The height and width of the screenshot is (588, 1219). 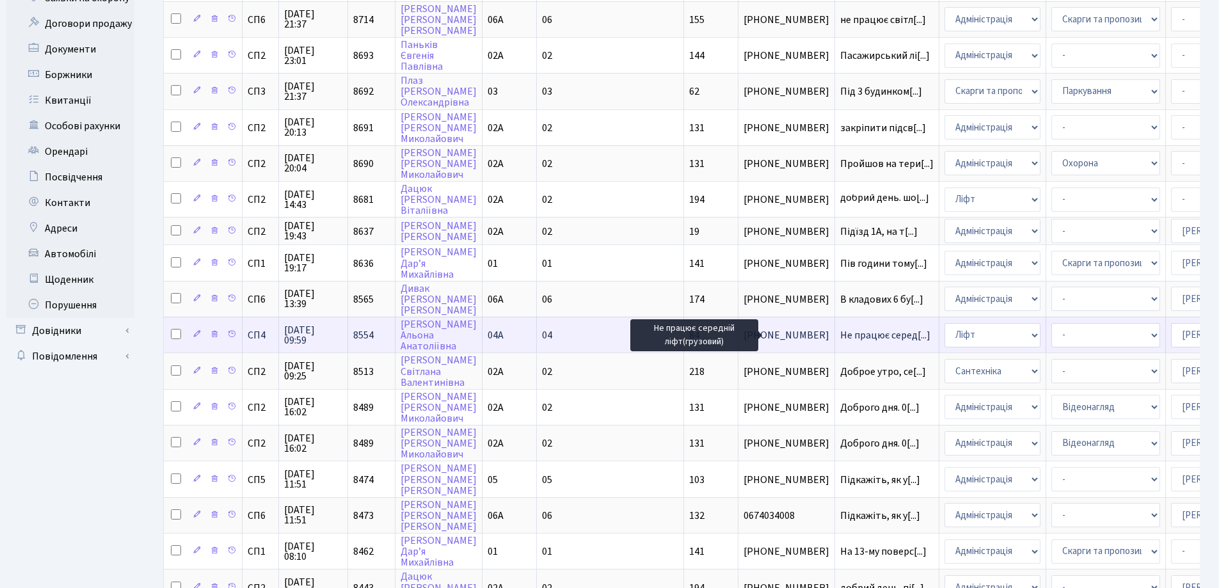 I want to click on span: 141, so click(x=697, y=552).